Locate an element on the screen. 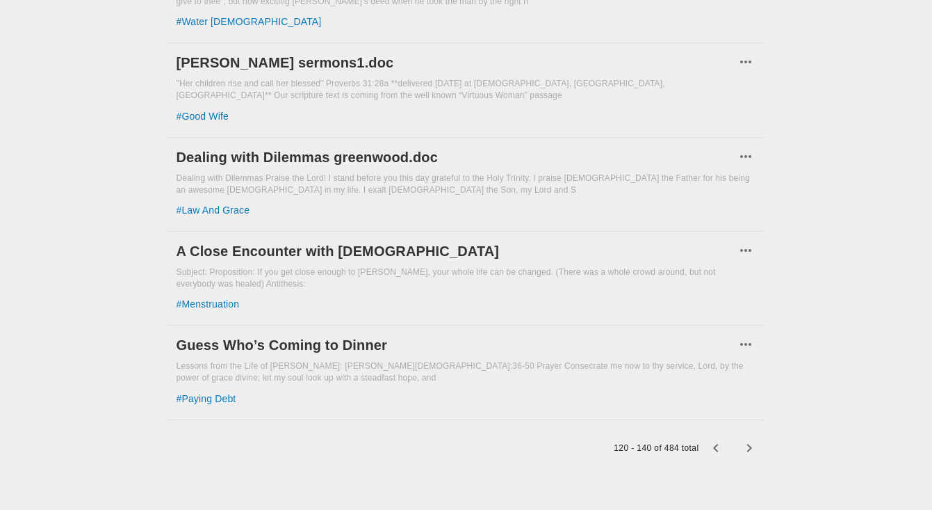 This screenshot has width=932, height=510. a: # law and grace is located at coordinates (213, 210).